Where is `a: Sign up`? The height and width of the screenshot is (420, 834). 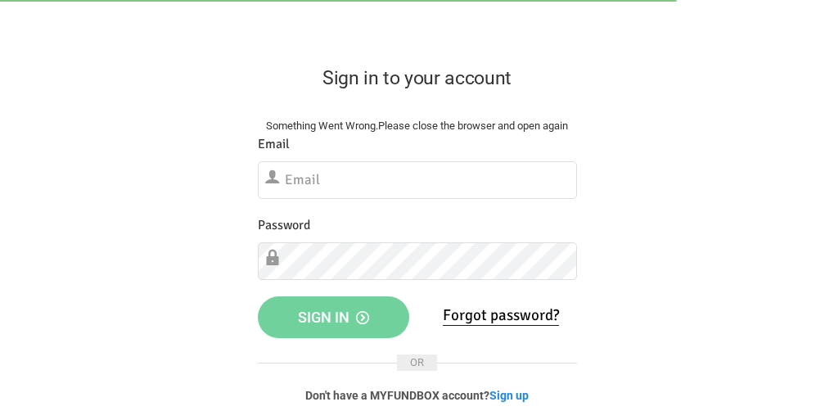 a: Sign up is located at coordinates (509, 395).